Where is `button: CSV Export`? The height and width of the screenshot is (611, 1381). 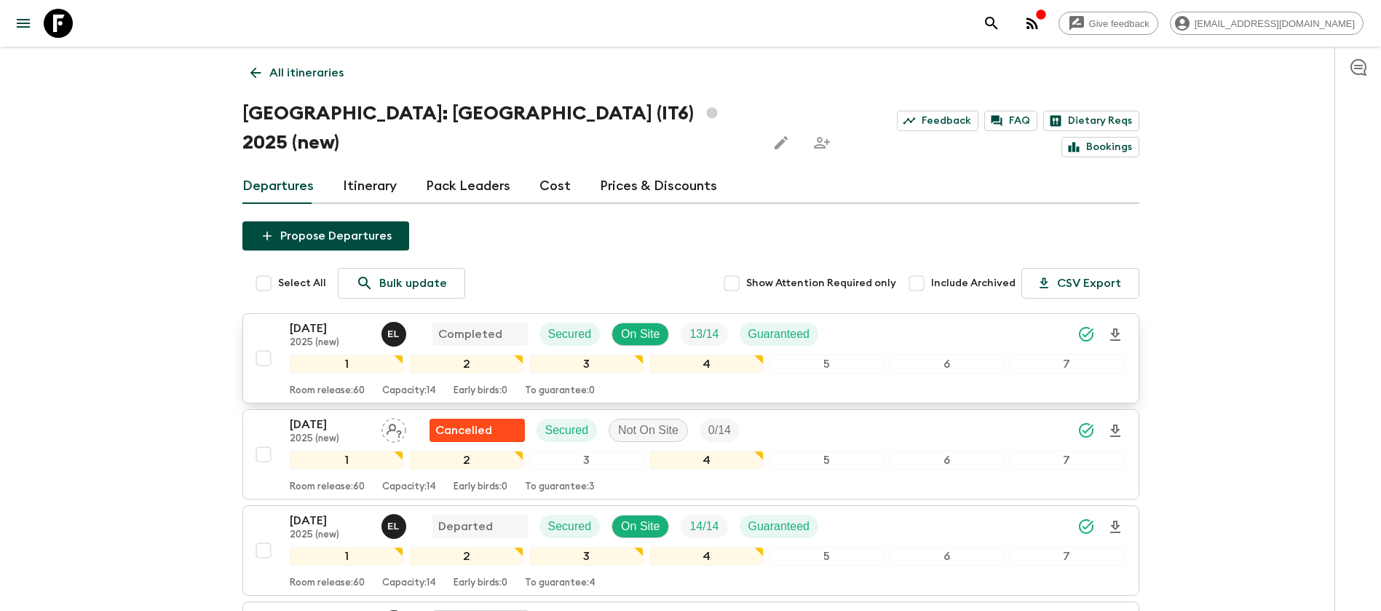
button: CSV Export is located at coordinates (1081, 283).